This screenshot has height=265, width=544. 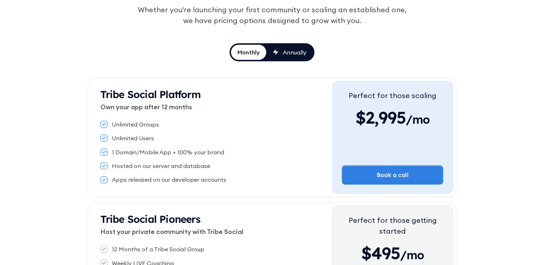 What do you see at coordinates (135, 124) in the screenshot?
I see `div: Unlimited Groups` at bounding box center [135, 124].